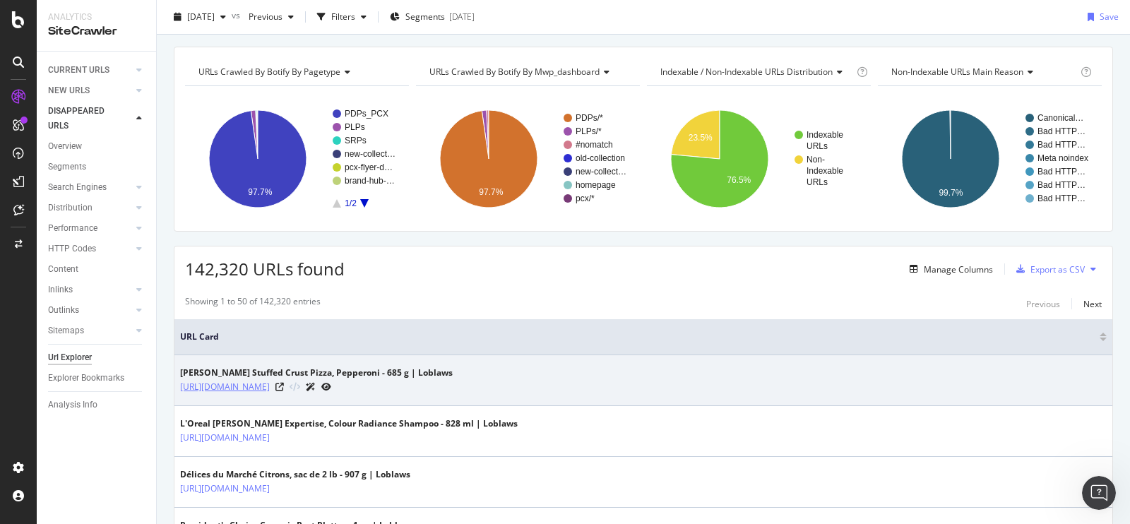  What do you see at coordinates (983, 72) in the screenshot?
I see `h4: Non-Indexable URLs Main Reason` at bounding box center [983, 72].